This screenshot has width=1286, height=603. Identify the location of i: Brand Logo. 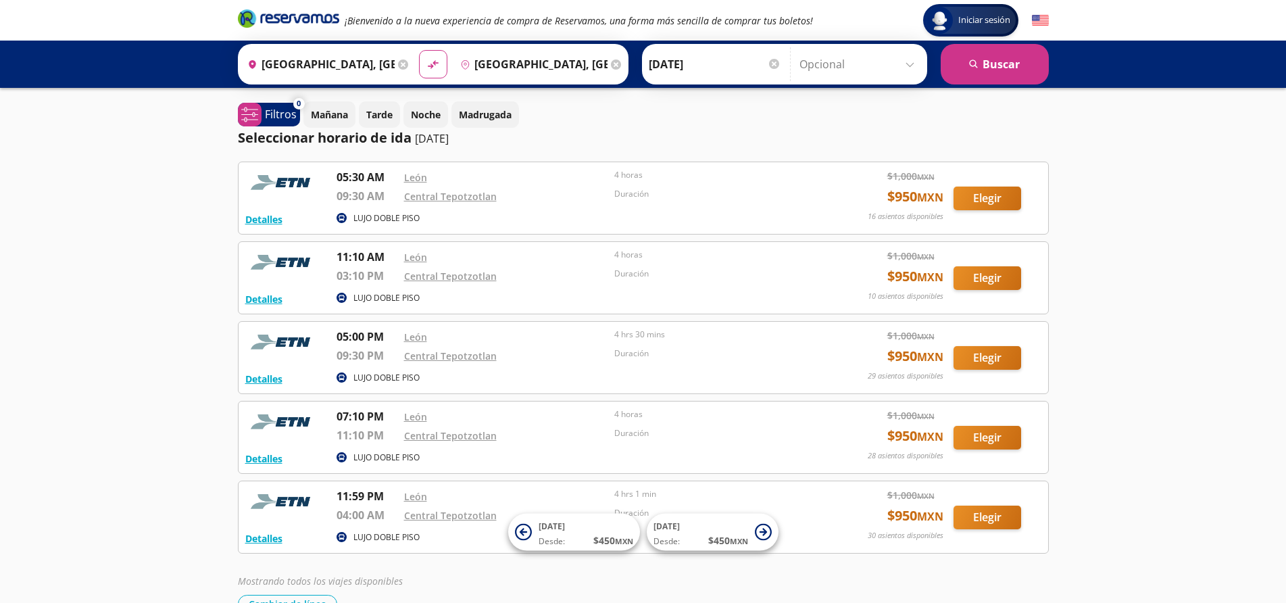
(289, 18).